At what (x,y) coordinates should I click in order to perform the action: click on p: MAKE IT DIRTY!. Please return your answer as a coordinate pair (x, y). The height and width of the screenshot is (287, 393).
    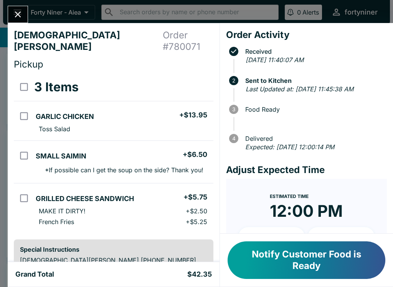
    Looking at the image, I should click on (62, 211).